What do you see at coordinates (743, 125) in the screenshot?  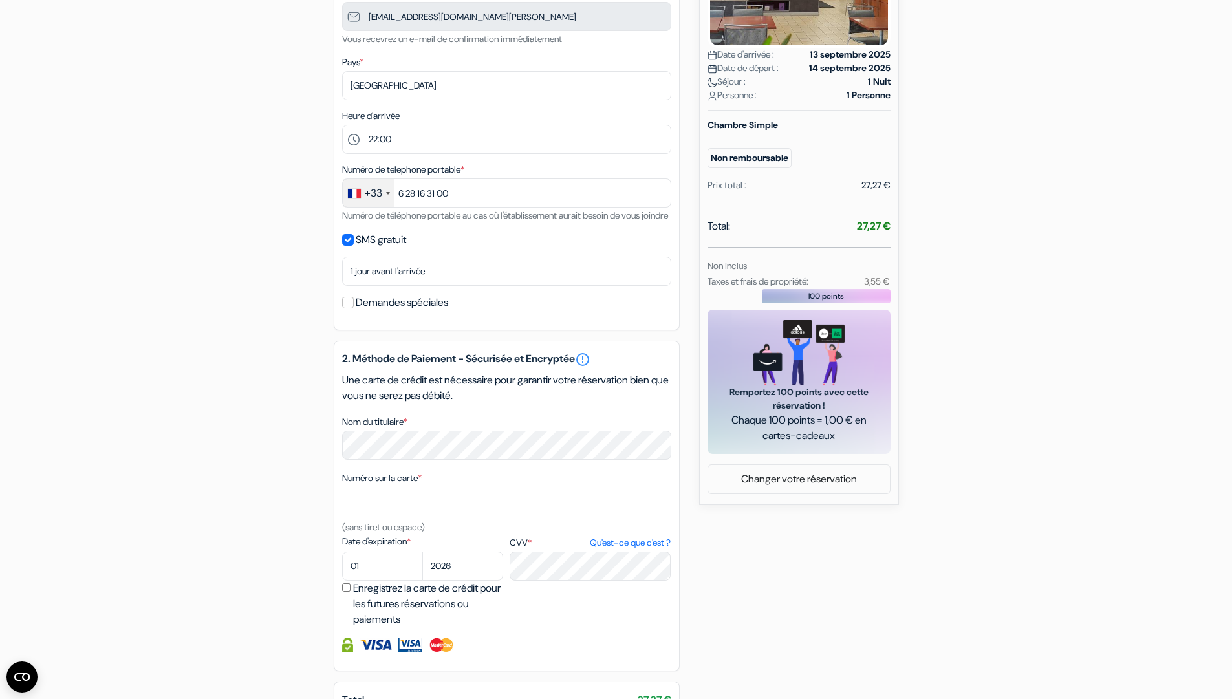 I see `b: Chambre Simple` at bounding box center [743, 125].